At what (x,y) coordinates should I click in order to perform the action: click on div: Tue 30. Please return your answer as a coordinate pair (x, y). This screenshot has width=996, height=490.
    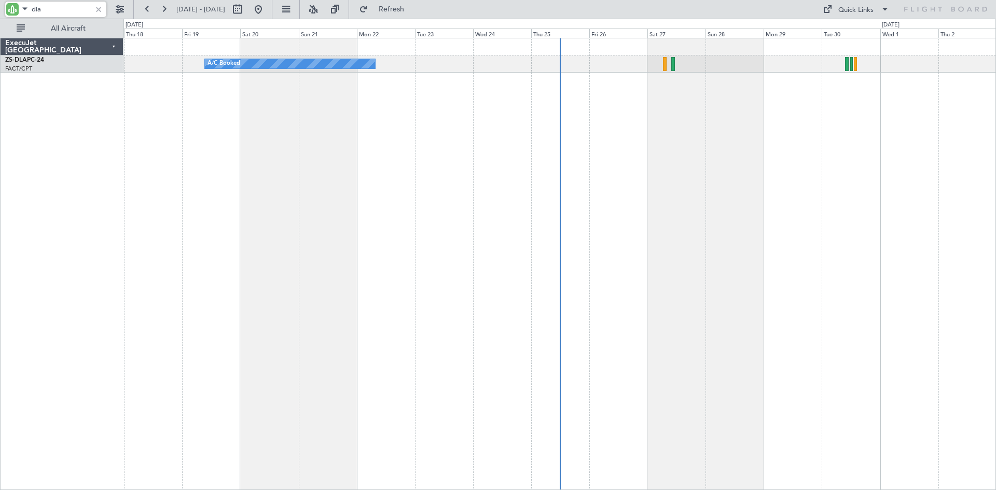
    Looking at the image, I should click on (851, 33).